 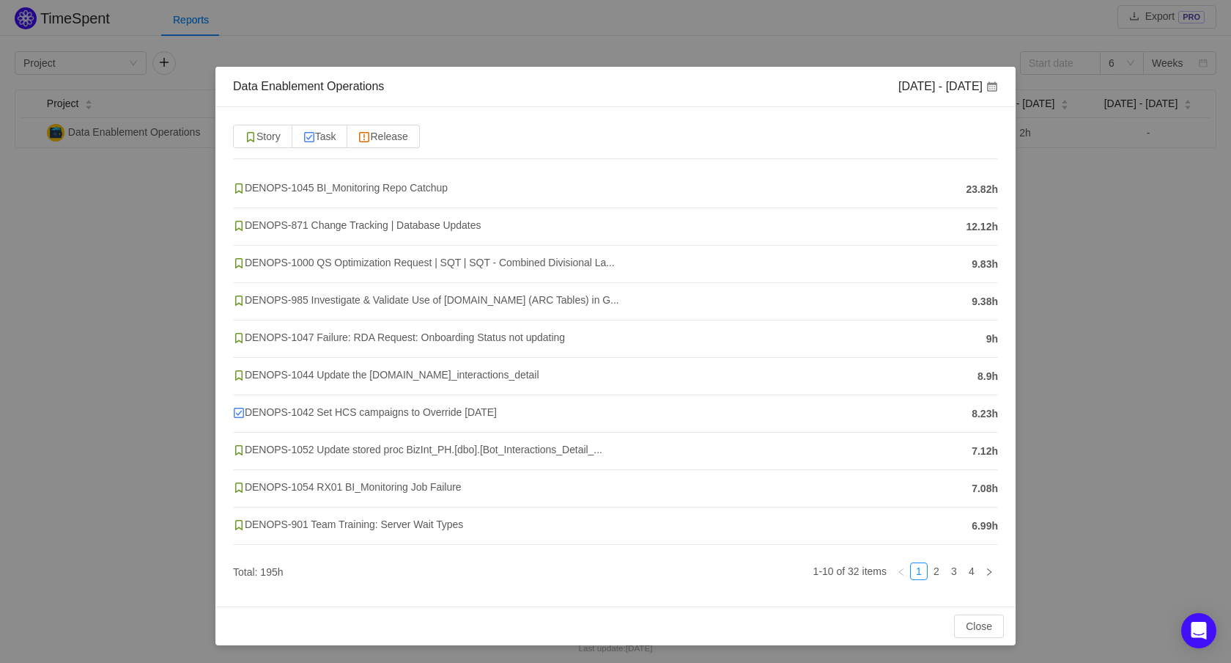 What do you see at coordinates (902, 572) in the screenshot?
I see `i: icon: left` at bounding box center [902, 572].